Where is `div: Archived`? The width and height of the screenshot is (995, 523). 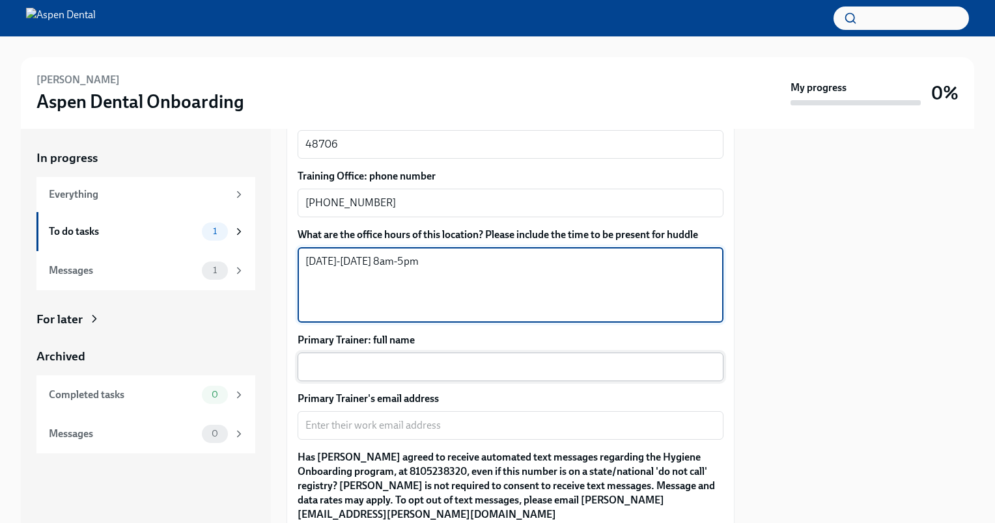 div: Archived is located at coordinates (146, 357).